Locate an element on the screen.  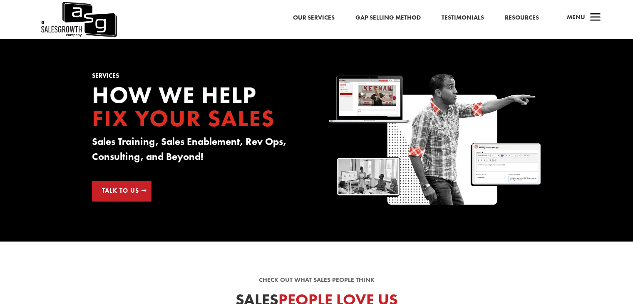
img: Sales Growth Keenan is located at coordinates (435, 140).